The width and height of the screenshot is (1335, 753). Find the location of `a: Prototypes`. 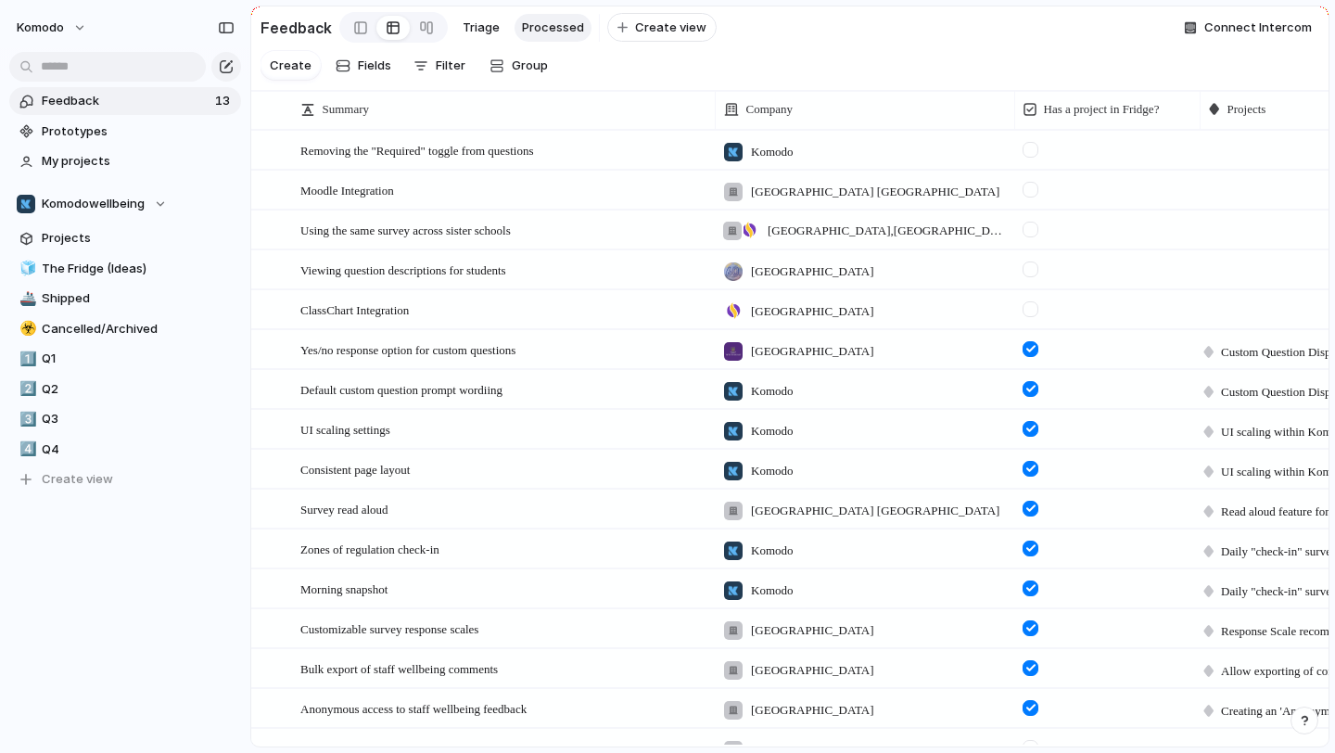

a: Prototypes is located at coordinates (125, 132).